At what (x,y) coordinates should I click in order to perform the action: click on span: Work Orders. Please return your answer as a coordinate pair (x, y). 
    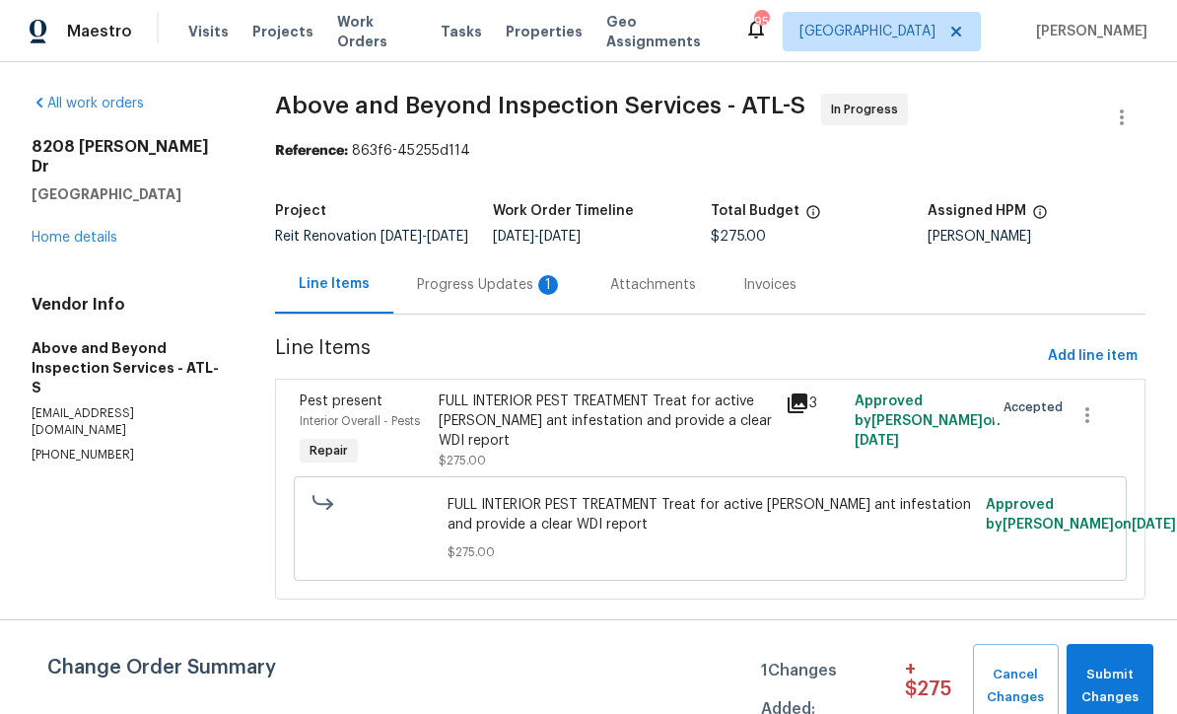
    Looking at the image, I should click on (377, 32).